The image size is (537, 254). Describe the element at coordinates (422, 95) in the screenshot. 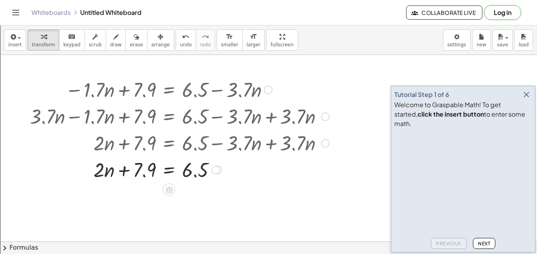

I see `div: Tutorial Step 1 of 6` at that location.